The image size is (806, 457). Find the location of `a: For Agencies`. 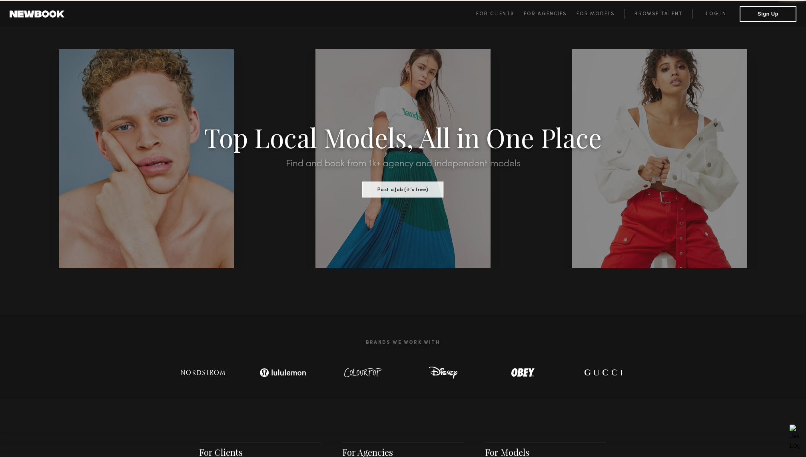

a: For Agencies is located at coordinates (550, 14).